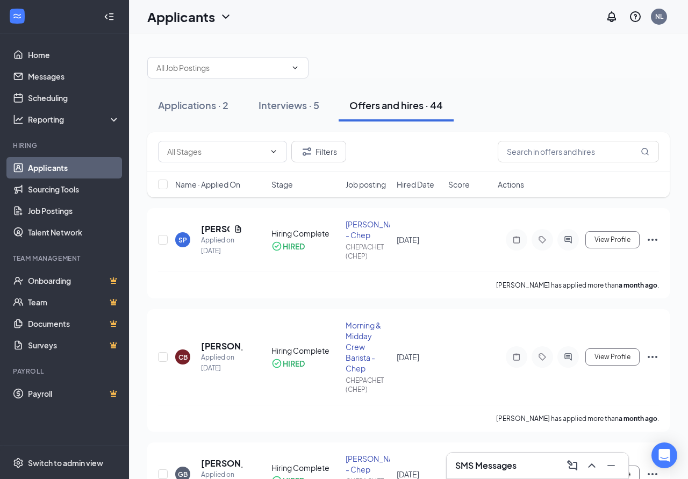 The width and height of the screenshot is (688, 479). Describe the element at coordinates (65, 371) in the screenshot. I see `div: Payroll` at that location.